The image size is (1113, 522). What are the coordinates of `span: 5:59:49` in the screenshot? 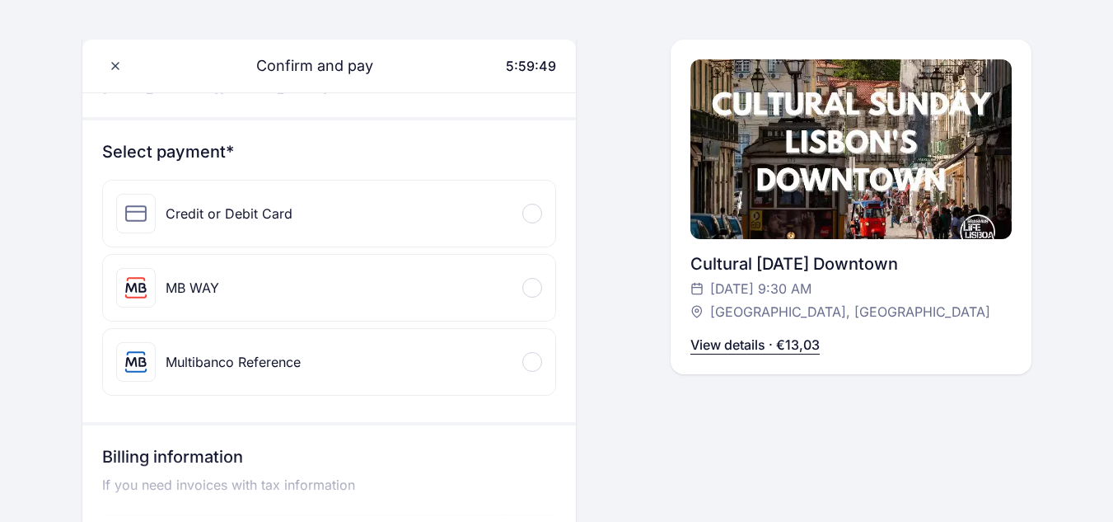 It's located at (531, 66).